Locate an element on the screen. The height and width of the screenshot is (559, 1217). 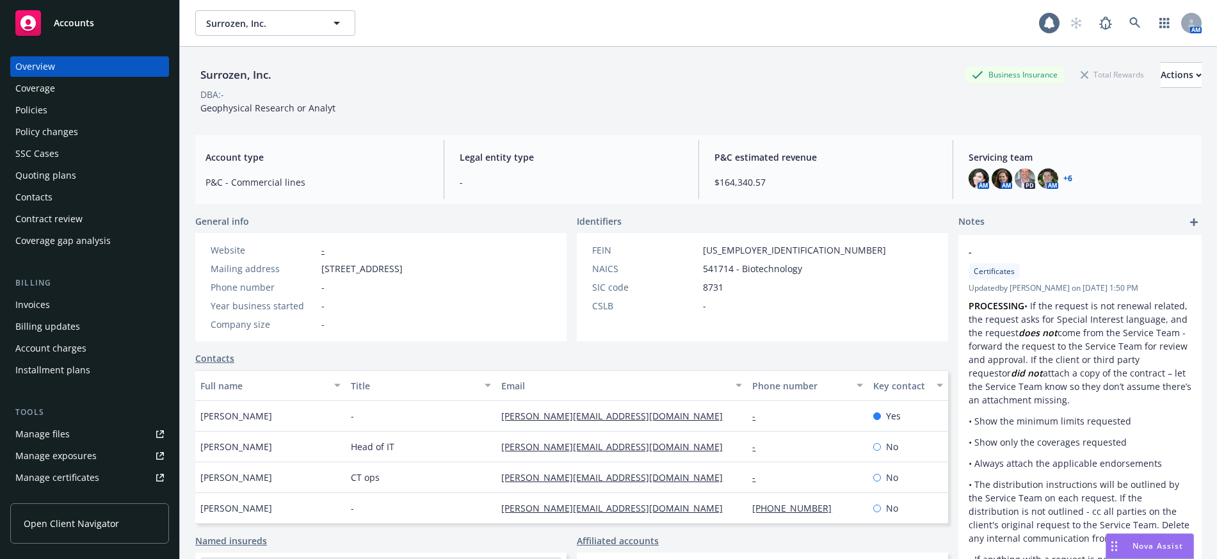
button: Full name is located at coordinates (270, 385).